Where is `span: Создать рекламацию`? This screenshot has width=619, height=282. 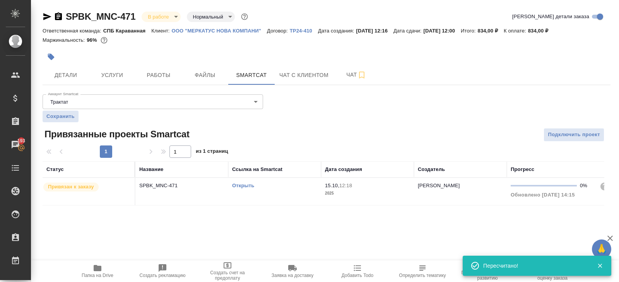
span: Создать рекламацию is located at coordinates (162, 275).